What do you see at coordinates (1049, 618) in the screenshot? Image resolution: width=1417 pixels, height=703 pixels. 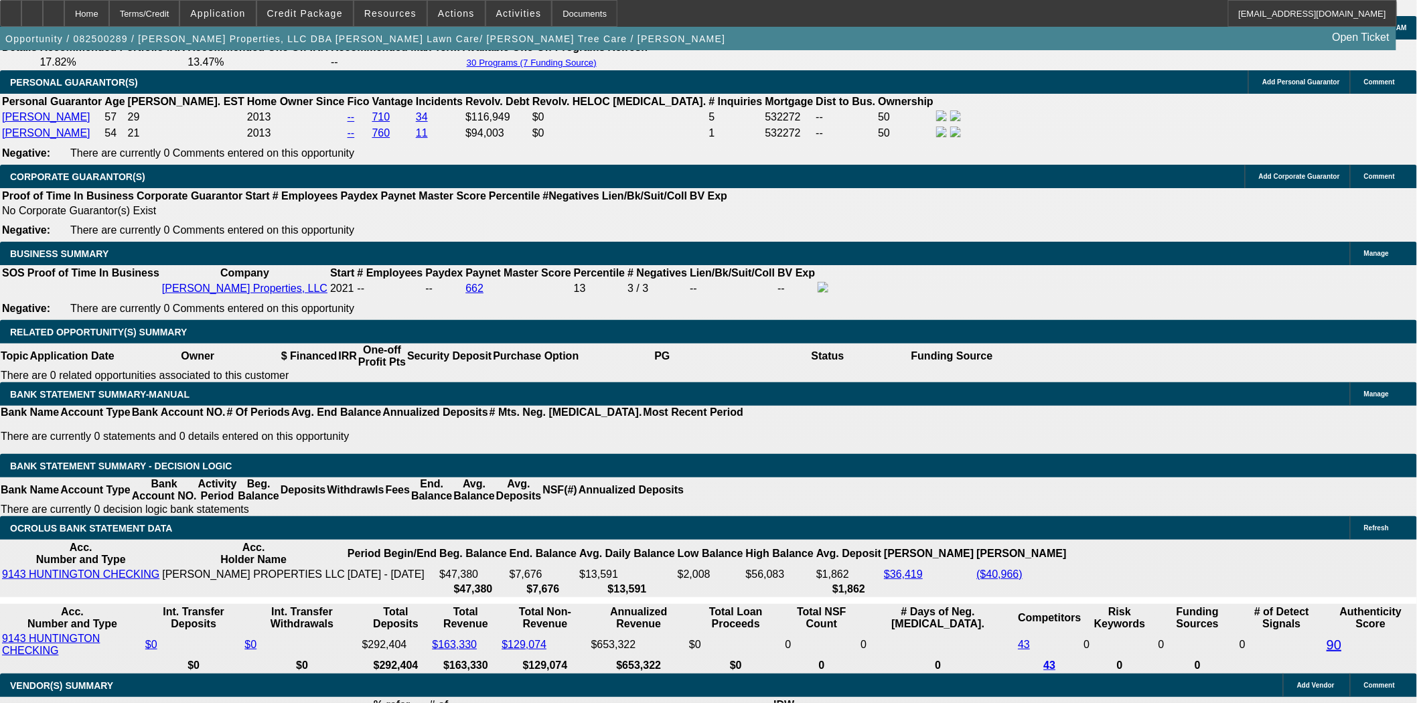 I see `th: Competitors` at bounding box center [1049, 618].